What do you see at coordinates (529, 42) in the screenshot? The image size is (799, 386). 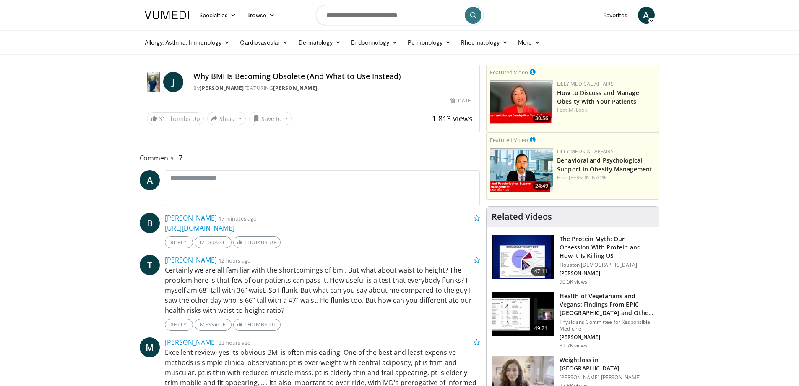 I see `a: More` at bounding box center [529, 42].